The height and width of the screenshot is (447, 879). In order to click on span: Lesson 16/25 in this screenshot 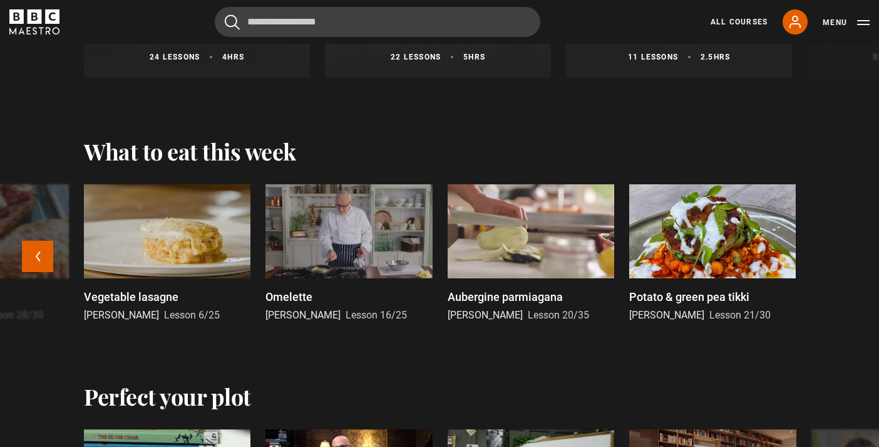, I will do `click(376, 314)`.